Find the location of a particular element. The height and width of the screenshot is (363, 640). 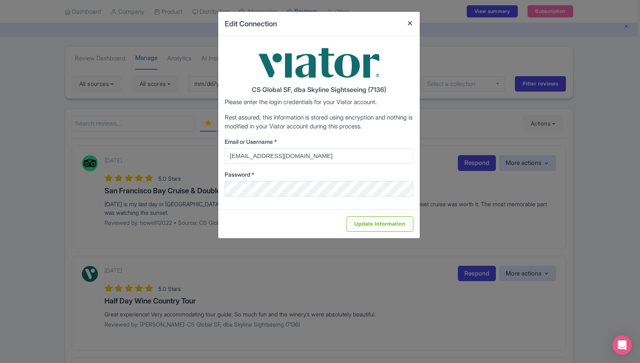

span: Password is located at coordinates (237, 174).